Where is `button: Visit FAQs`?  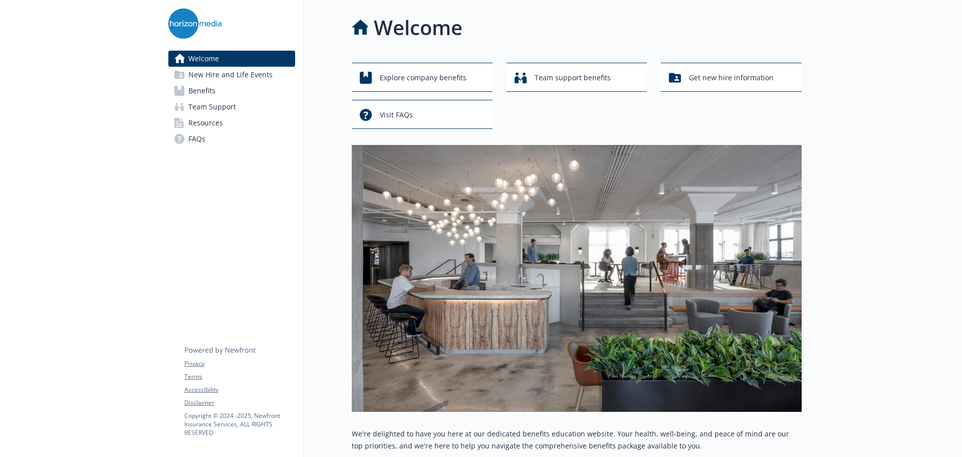
button: Visit FAQs is located at coordinates (422, 114).